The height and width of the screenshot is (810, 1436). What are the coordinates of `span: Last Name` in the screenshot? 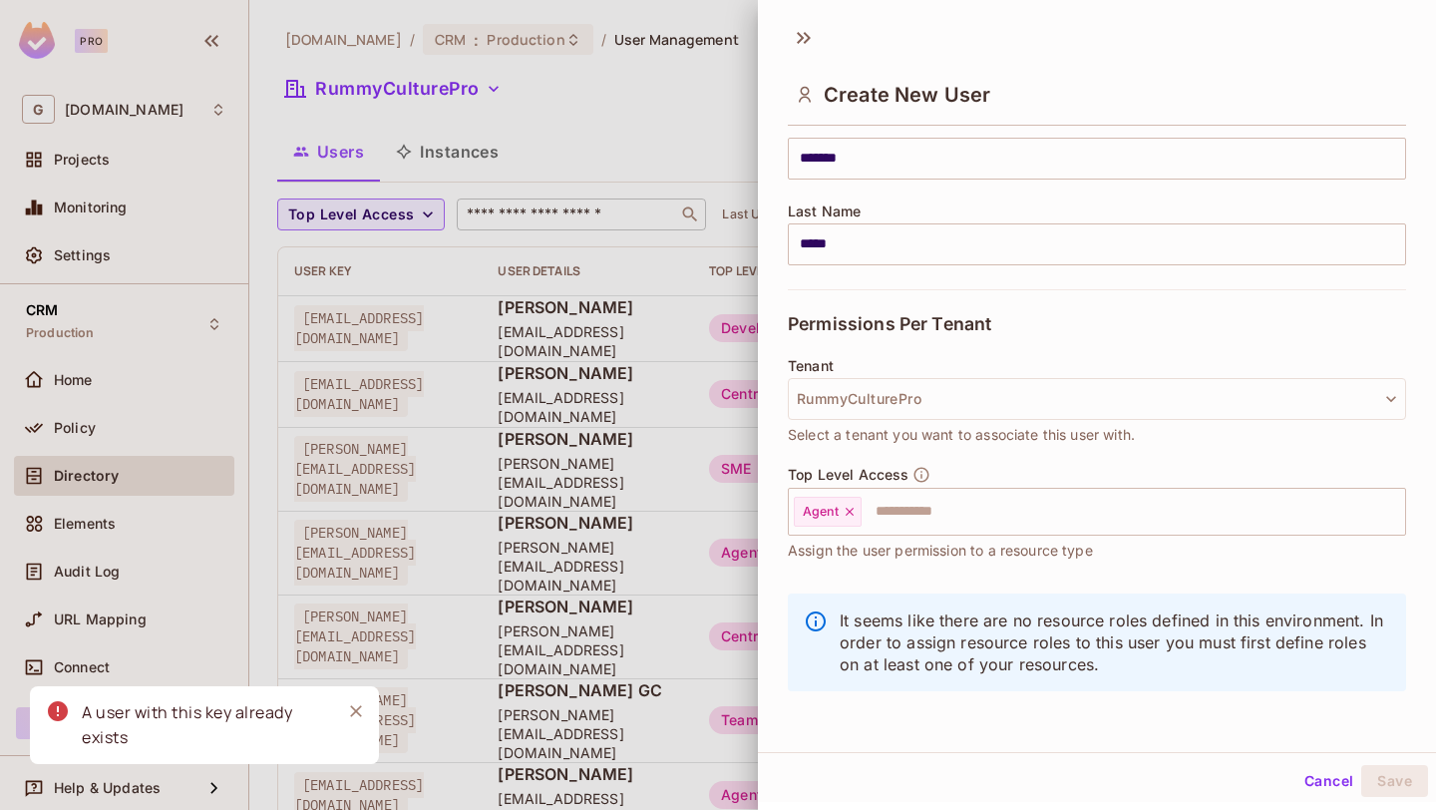 It's located at (824, 211).